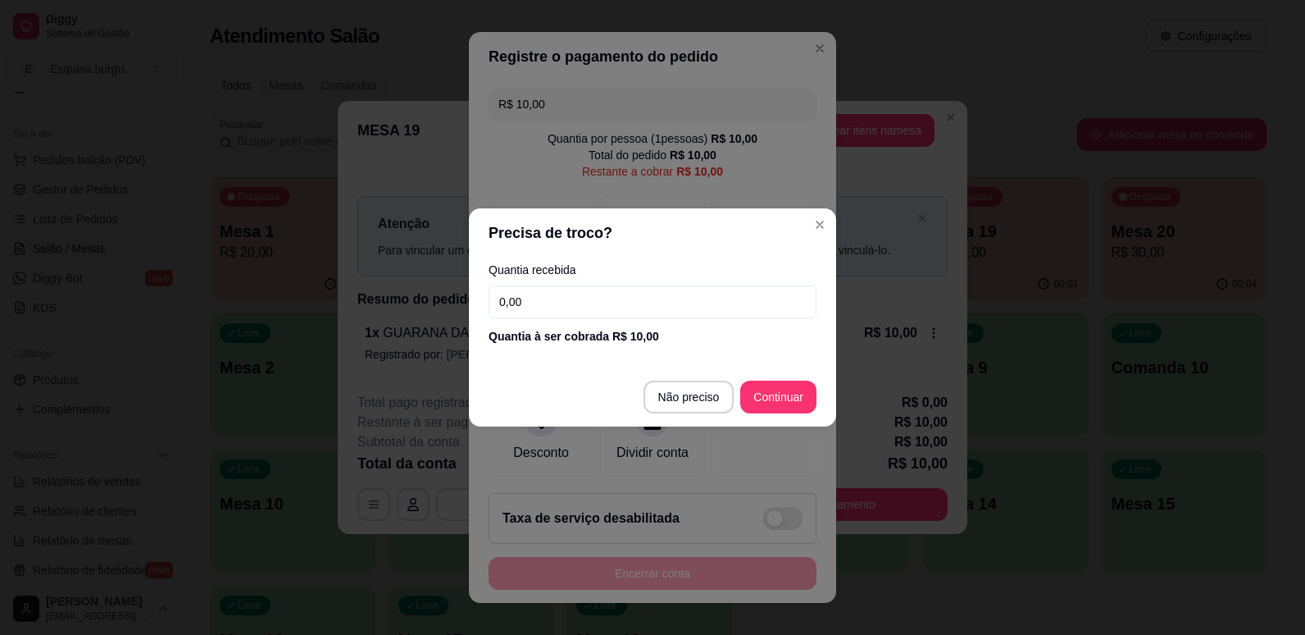  Describe the element at coordinates (653, 270) in the screenshot. I see `label: Quantia recebida` at that location.